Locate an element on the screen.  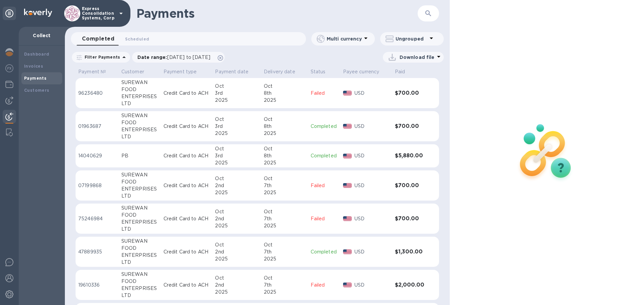
div: 3rd is located at coordinates (237, 155).